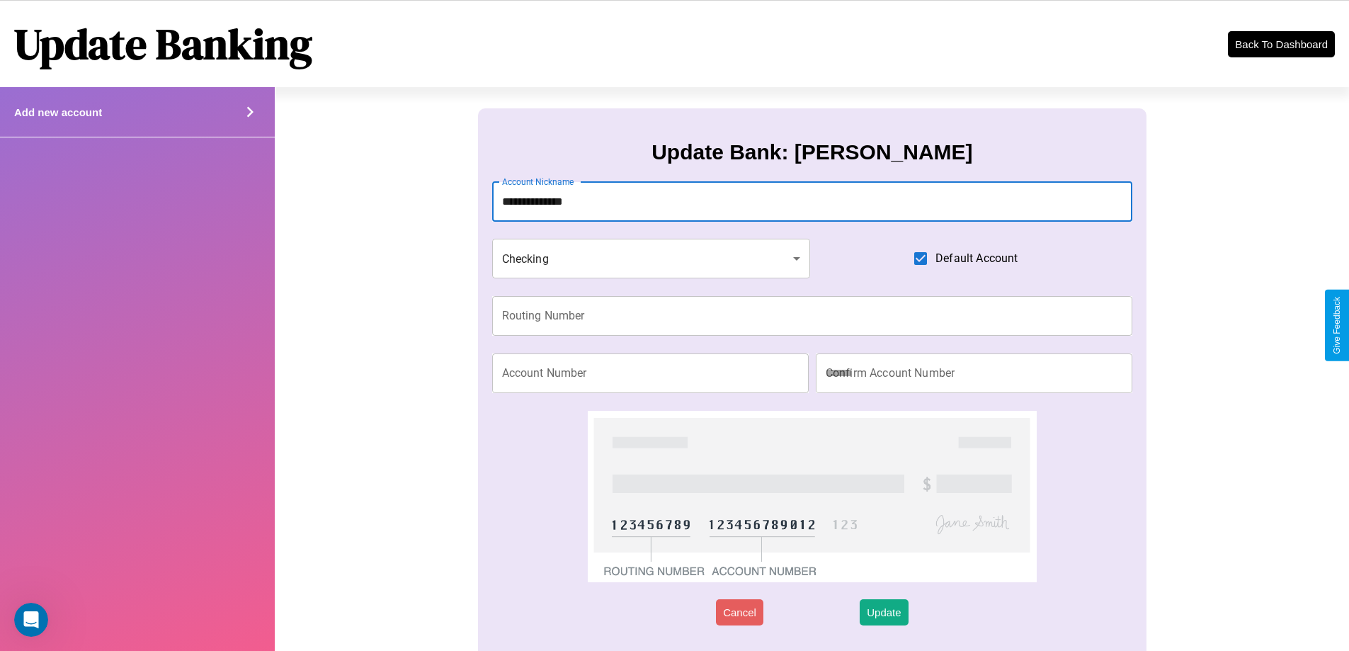  Describe the element at coordinates (163, 44) in the screenshot. I see `h1: Update Banking` at that location.